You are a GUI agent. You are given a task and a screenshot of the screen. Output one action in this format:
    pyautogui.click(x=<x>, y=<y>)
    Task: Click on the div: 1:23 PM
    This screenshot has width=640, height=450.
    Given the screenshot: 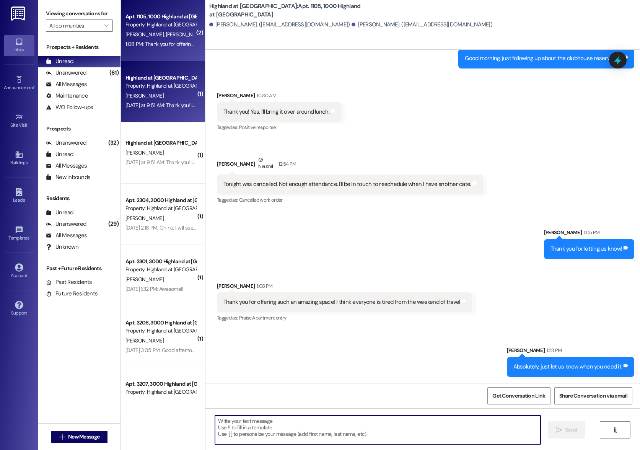 What is the action you would take?
    pyautogui.click(x=553, y=350)
    